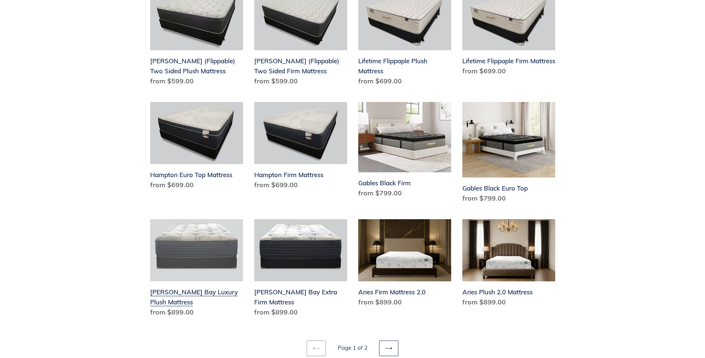 Image resolution: width=705 pixels, height=358 pixels. Describe the element at coordinates (197, 269) in the screenshot. I see `a: Chadwick Bay Luxury Plush Mattress` at that location.